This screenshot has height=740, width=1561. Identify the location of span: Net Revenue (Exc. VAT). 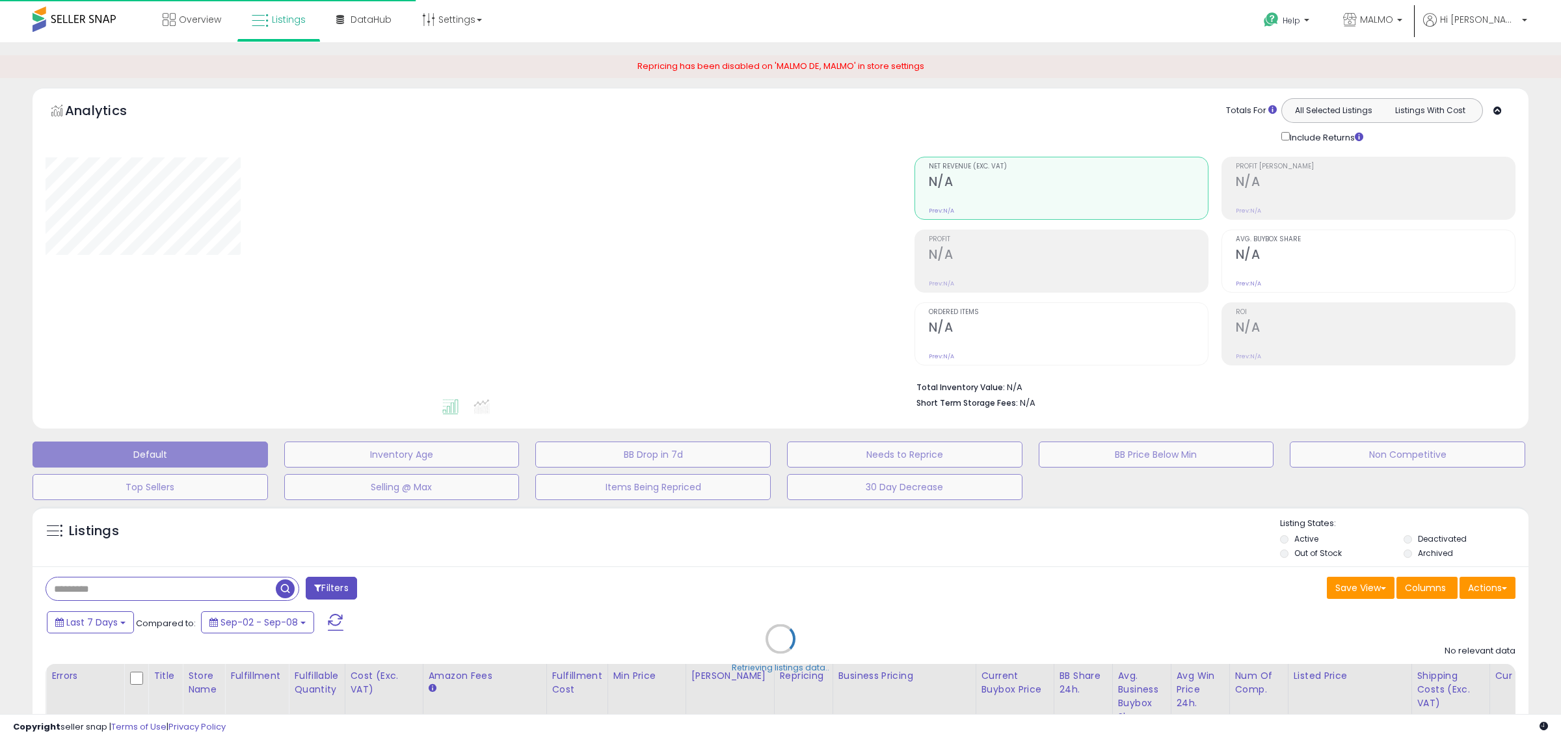
(1068, 167).